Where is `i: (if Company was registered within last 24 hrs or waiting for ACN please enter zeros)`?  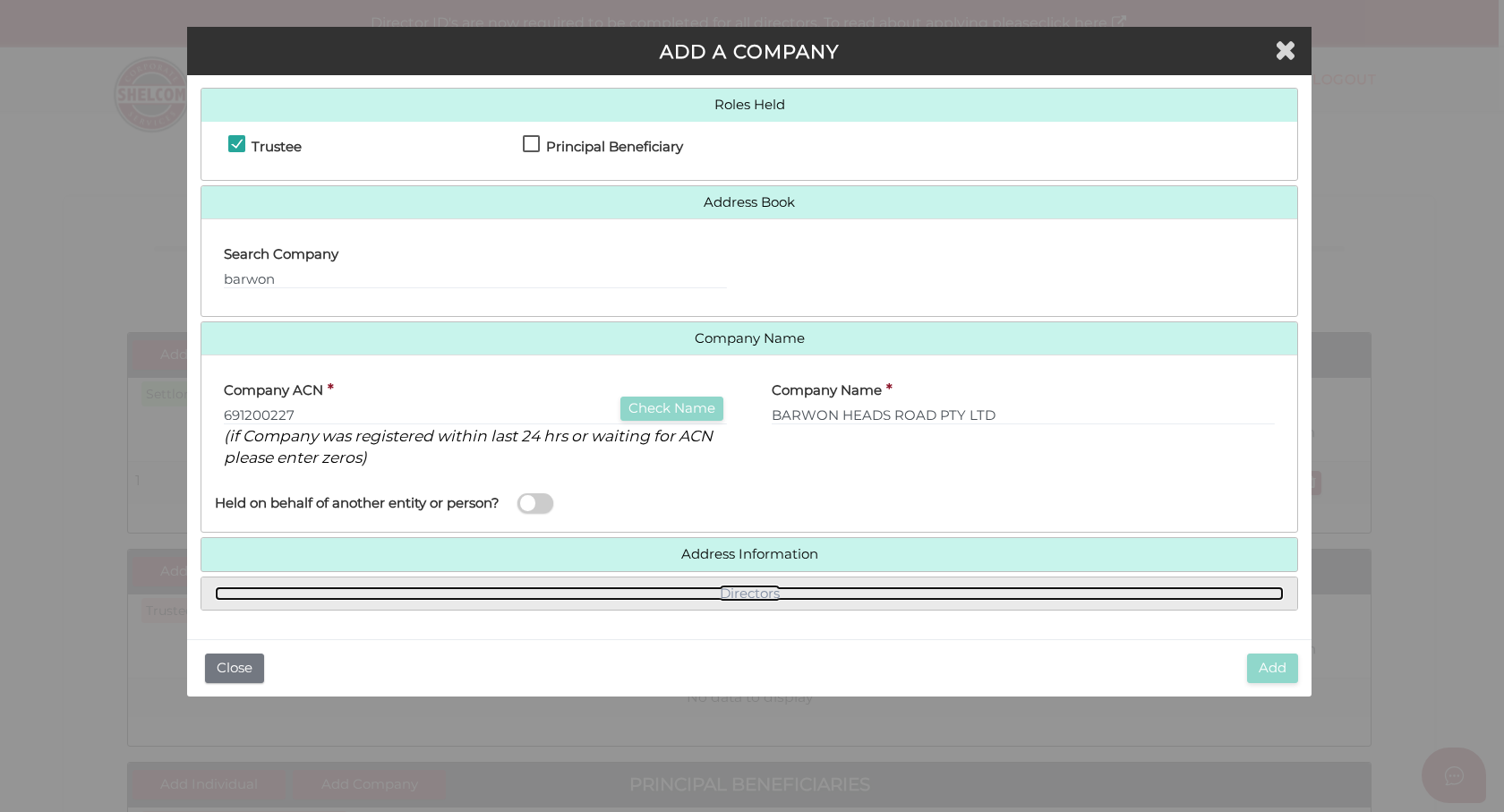 i: (if Company was registered within last 24 hrs or waiting for ACN please enter zeros) is located at coordinates (468, 447).